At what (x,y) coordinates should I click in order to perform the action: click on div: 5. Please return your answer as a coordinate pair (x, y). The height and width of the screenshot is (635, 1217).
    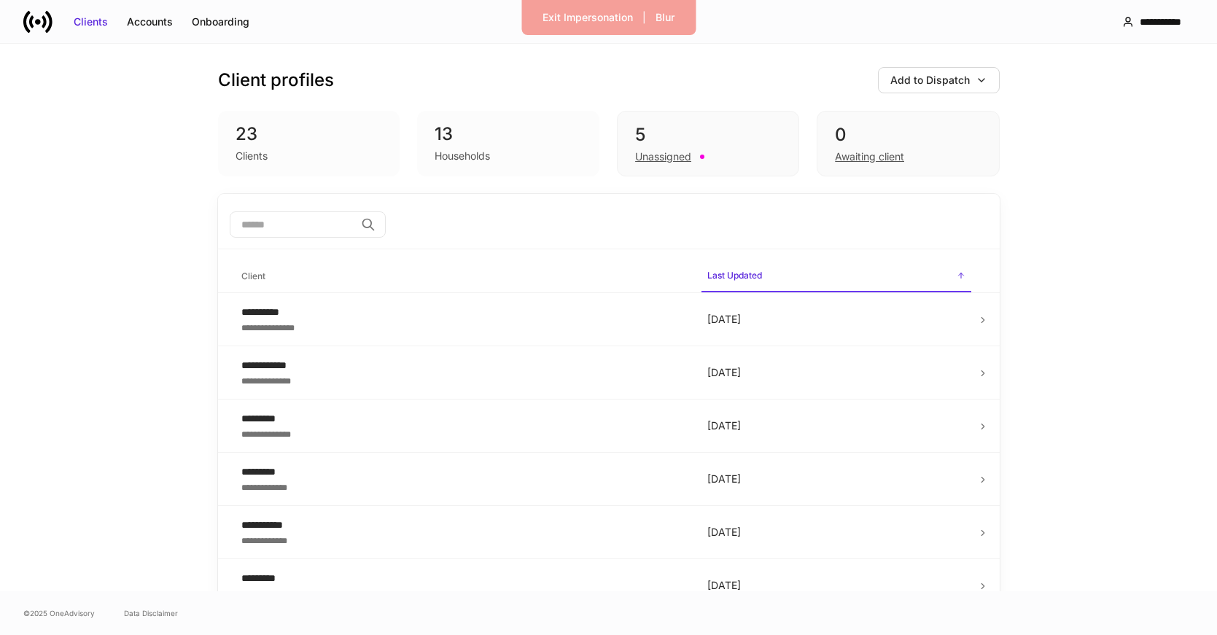
    Looking at the image, I should click on (708, 135).